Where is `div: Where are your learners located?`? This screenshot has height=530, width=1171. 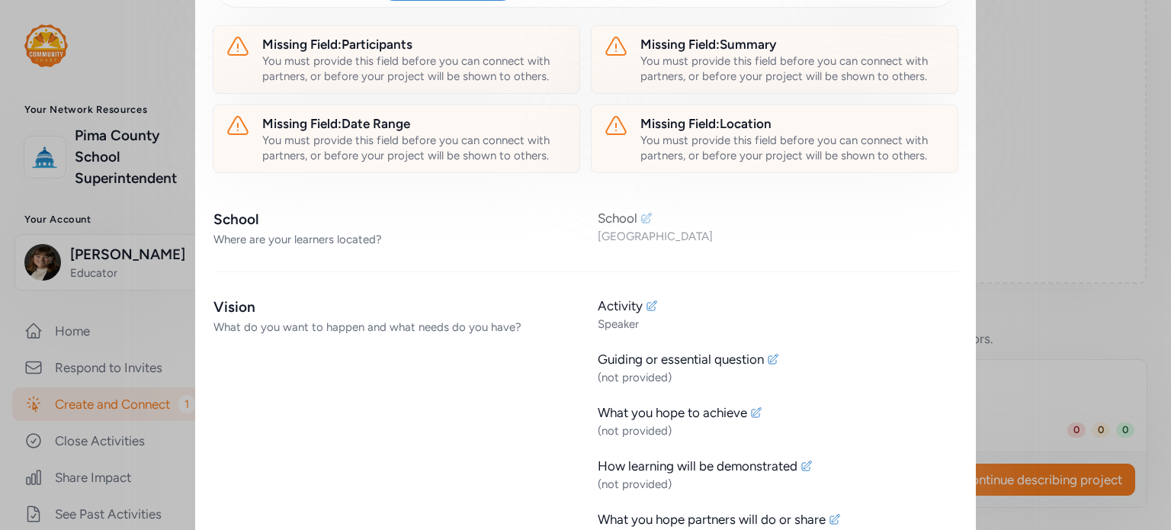 div: Where are your learners located? is located at coordinates (393, 239).